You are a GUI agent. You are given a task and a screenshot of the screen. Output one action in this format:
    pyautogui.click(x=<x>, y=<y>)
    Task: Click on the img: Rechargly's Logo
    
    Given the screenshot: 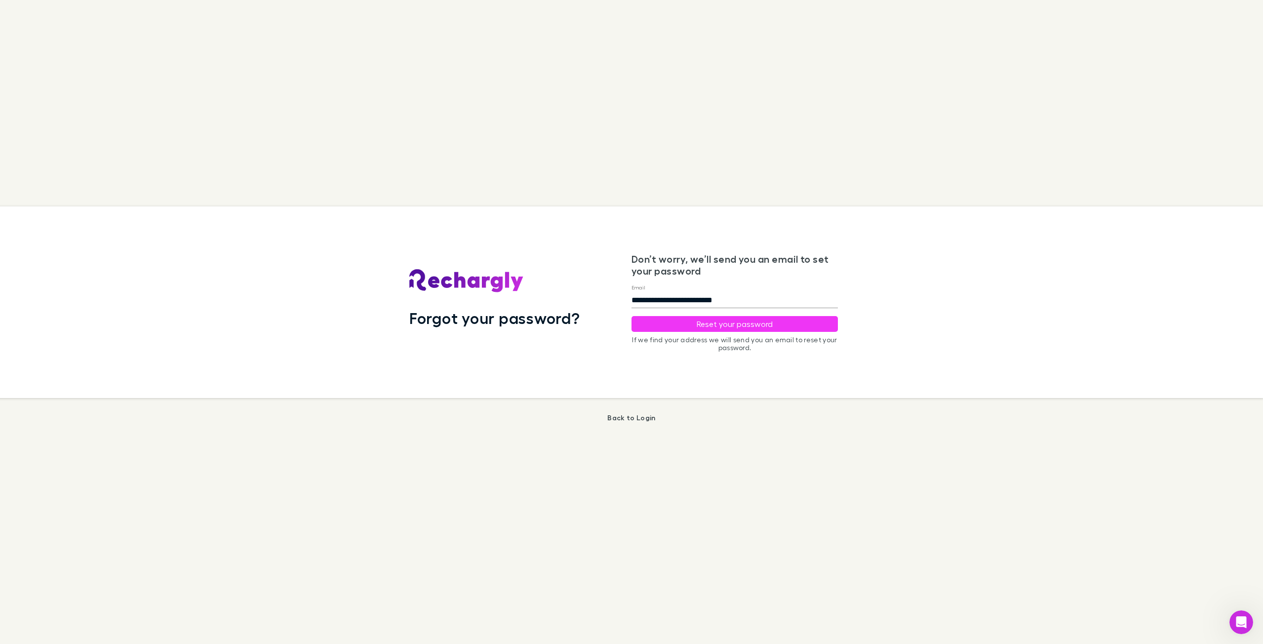 What is the action you would take?
    pyautogui.click(x=466, y=281)
    